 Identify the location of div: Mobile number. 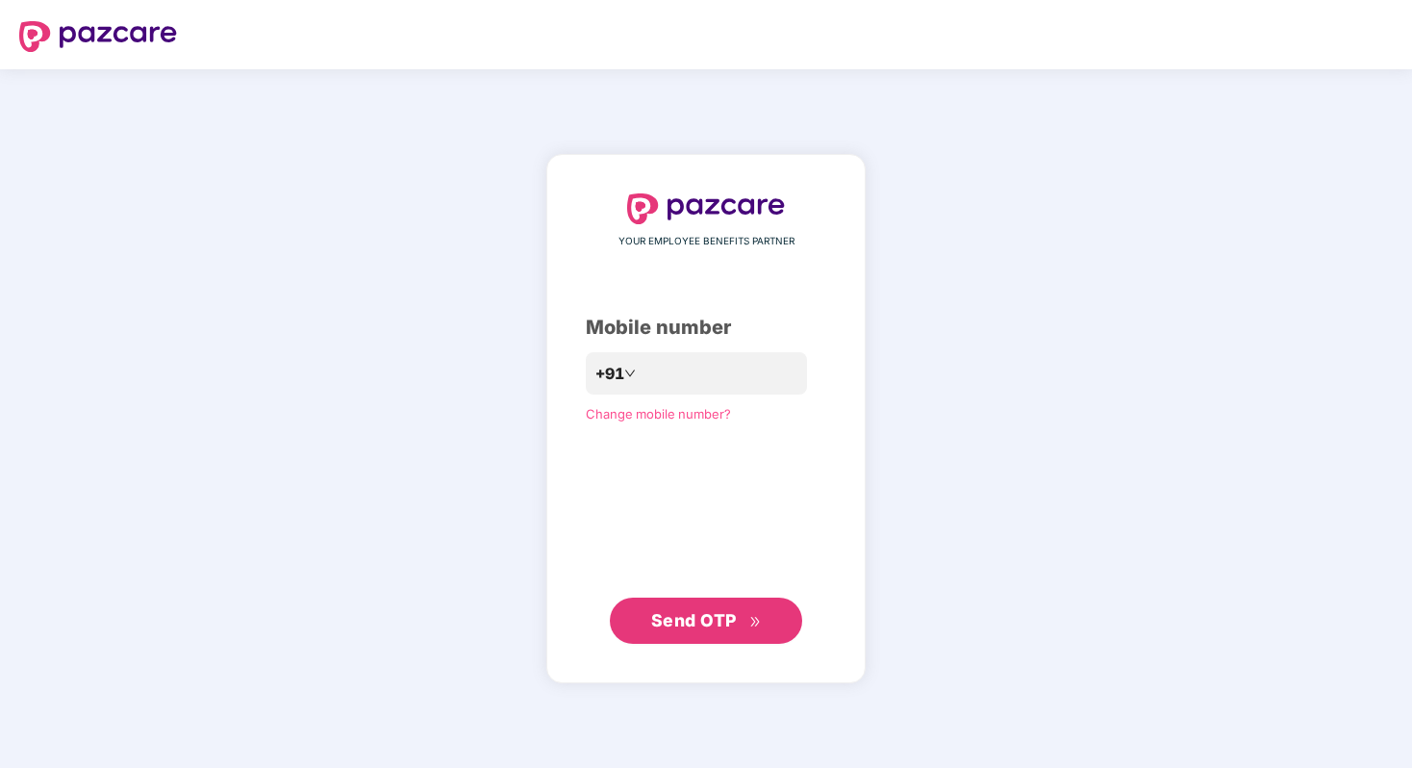
(706, 327).